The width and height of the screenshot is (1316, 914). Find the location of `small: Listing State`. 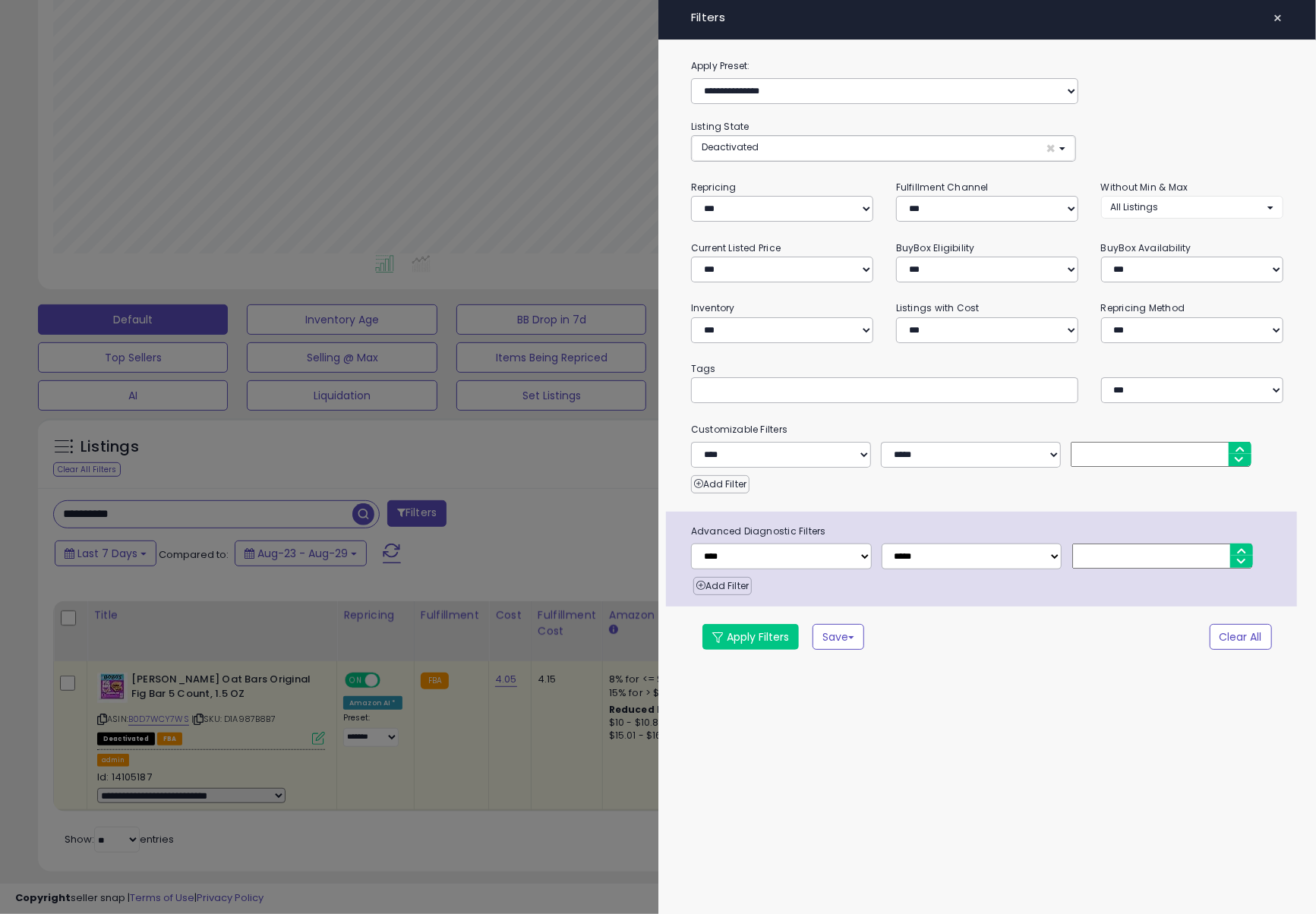

small: Listing State is located at coordinates (720, 126).